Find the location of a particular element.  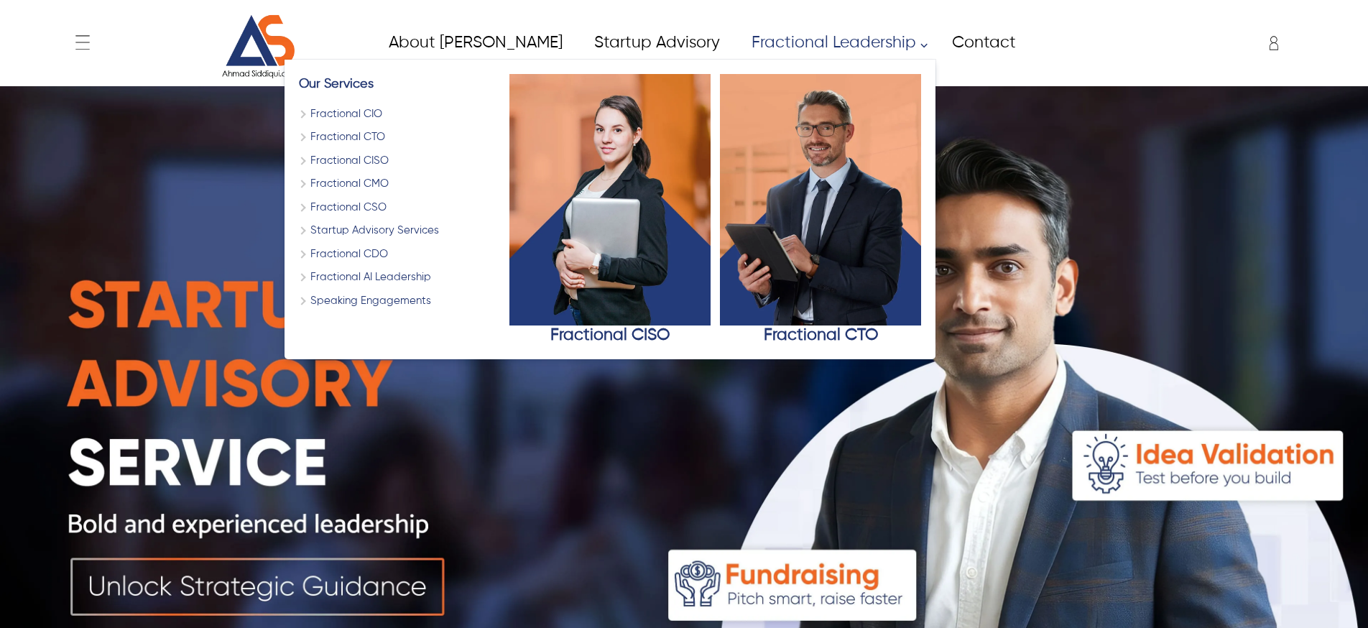

a: Fractional Data Leadership is located at coordinates (399, 254).